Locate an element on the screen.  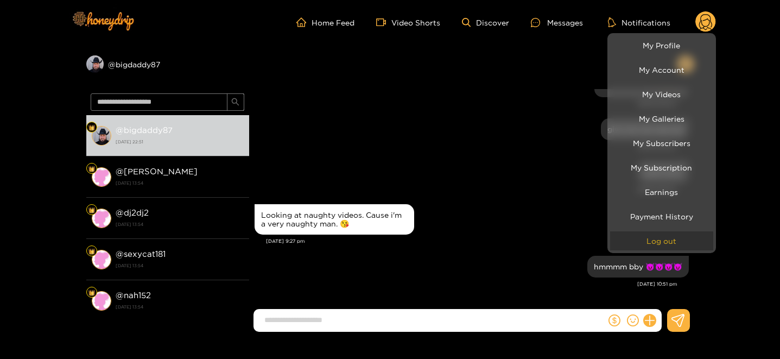
a: My Subscribers is located at coordinates (661, 143).